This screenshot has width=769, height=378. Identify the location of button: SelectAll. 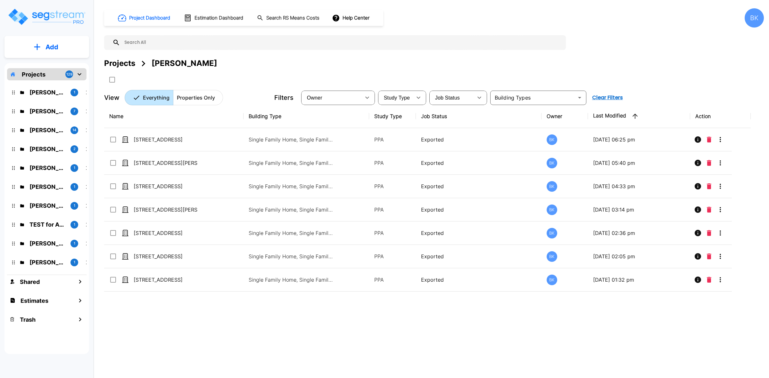
(112, 80).